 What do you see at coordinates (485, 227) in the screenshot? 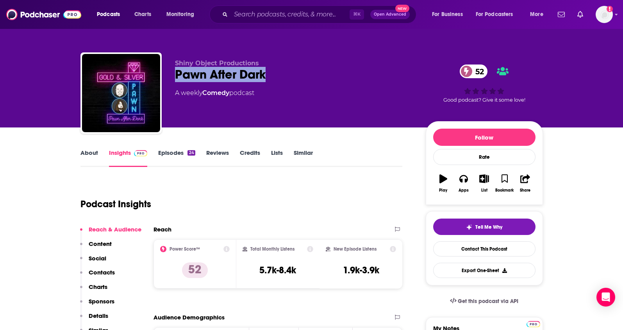
I see `button: tell me why sparkleTell Me Why` at bounding box center [485, 227].